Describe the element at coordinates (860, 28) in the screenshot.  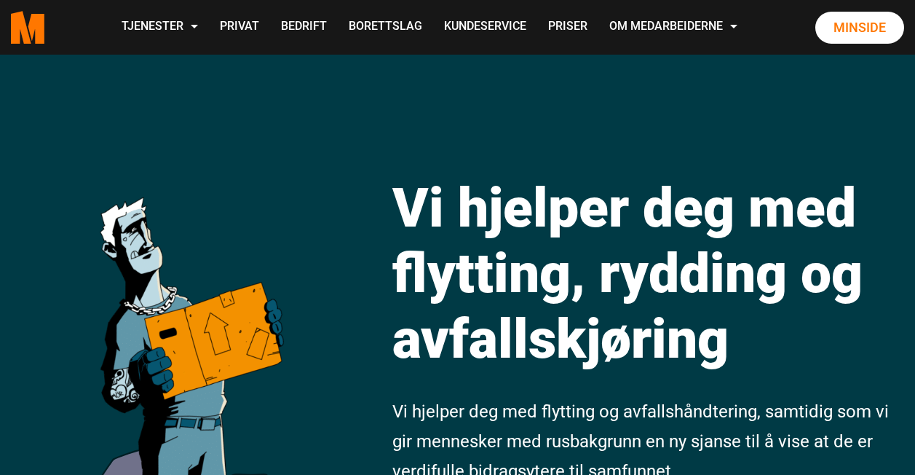
I see `a: Minside` at that location.